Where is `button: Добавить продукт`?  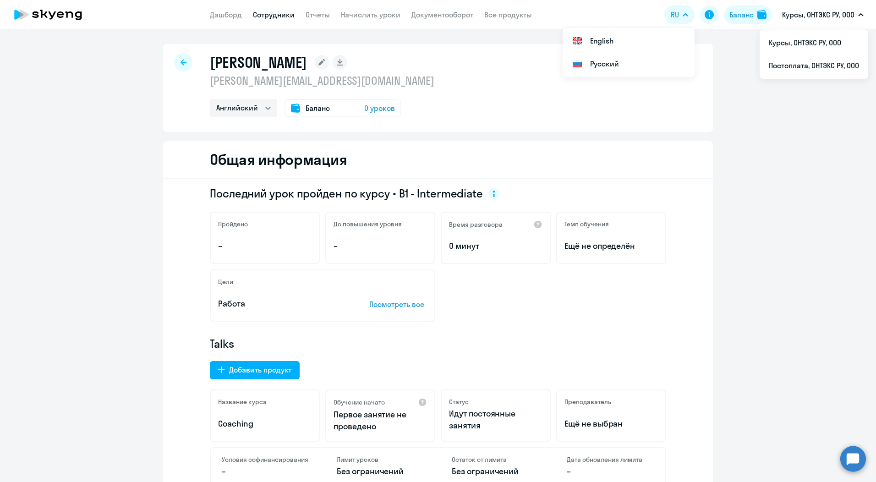 button: Добавить продукт is located at coordinates (255, 370).